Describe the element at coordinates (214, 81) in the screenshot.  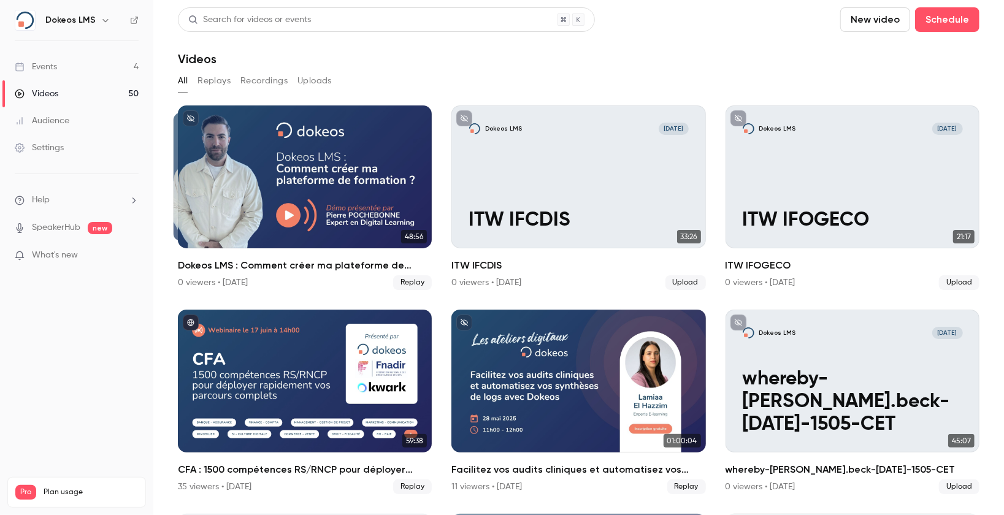
I see `button: Replays` at that location.